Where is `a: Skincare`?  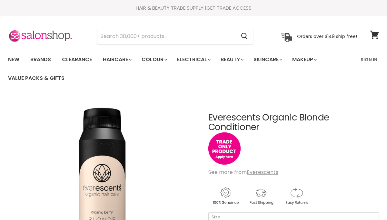 a: Skincare is located at coordinates (267, 60).